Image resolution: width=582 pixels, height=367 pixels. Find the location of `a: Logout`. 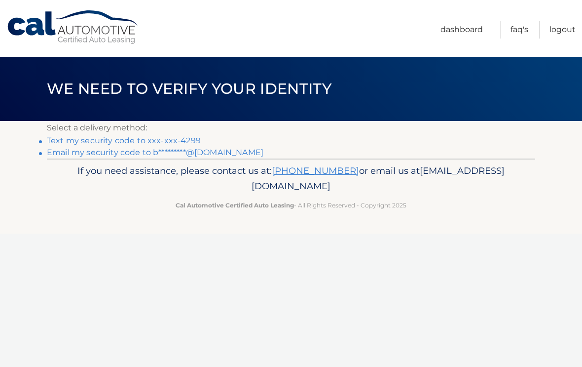

a: Logout is located at coordinates (563, 30).